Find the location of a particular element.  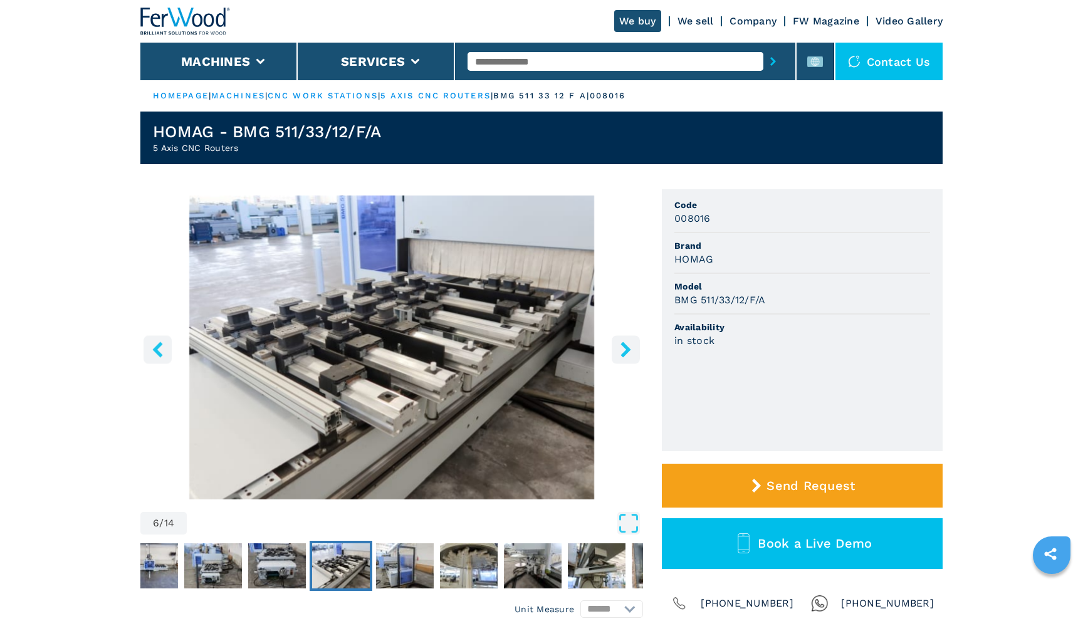

button: Send Request is located at coordinates (802, 486).